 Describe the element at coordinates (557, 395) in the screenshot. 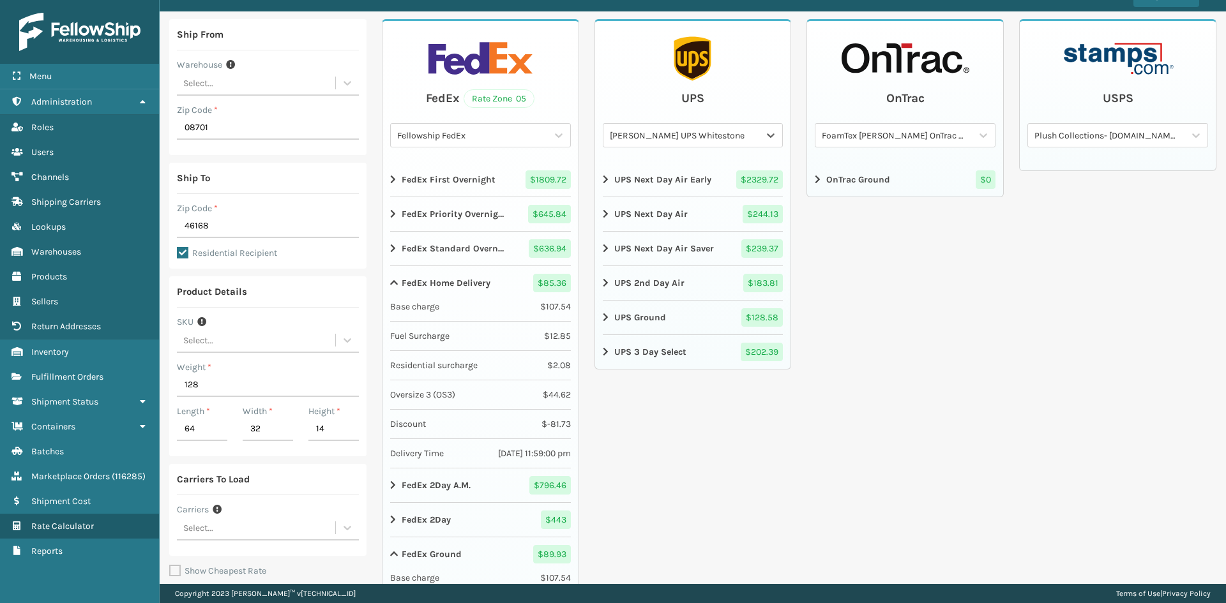

I see `span: $ 44.62` at that location.